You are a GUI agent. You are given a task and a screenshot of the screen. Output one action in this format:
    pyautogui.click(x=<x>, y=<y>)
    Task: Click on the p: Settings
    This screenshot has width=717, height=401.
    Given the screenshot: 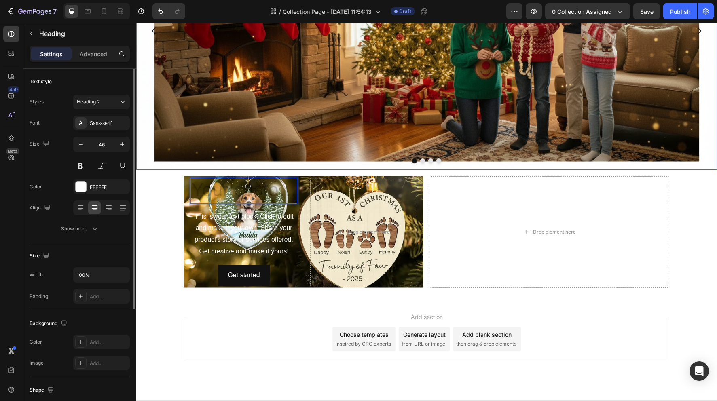 What is the action you would take?
    pyautogui.click(x=51, y=54)
    